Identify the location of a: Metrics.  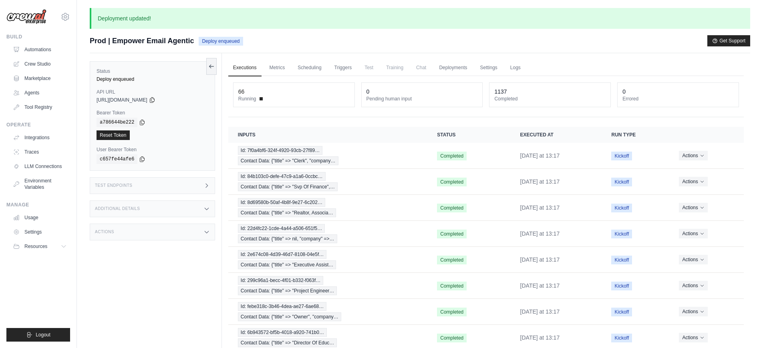
(277, 68).